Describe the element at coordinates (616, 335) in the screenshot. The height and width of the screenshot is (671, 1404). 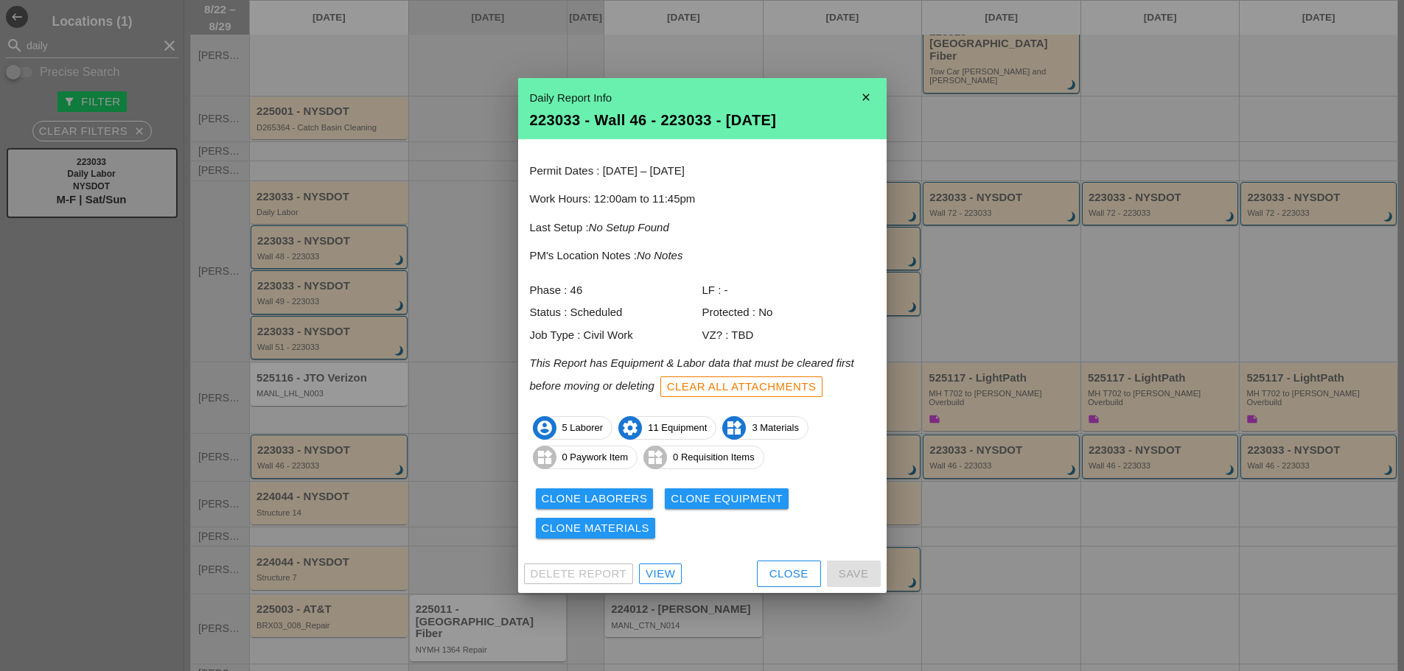
I see `div: Job Type : Civil Work` at that location.